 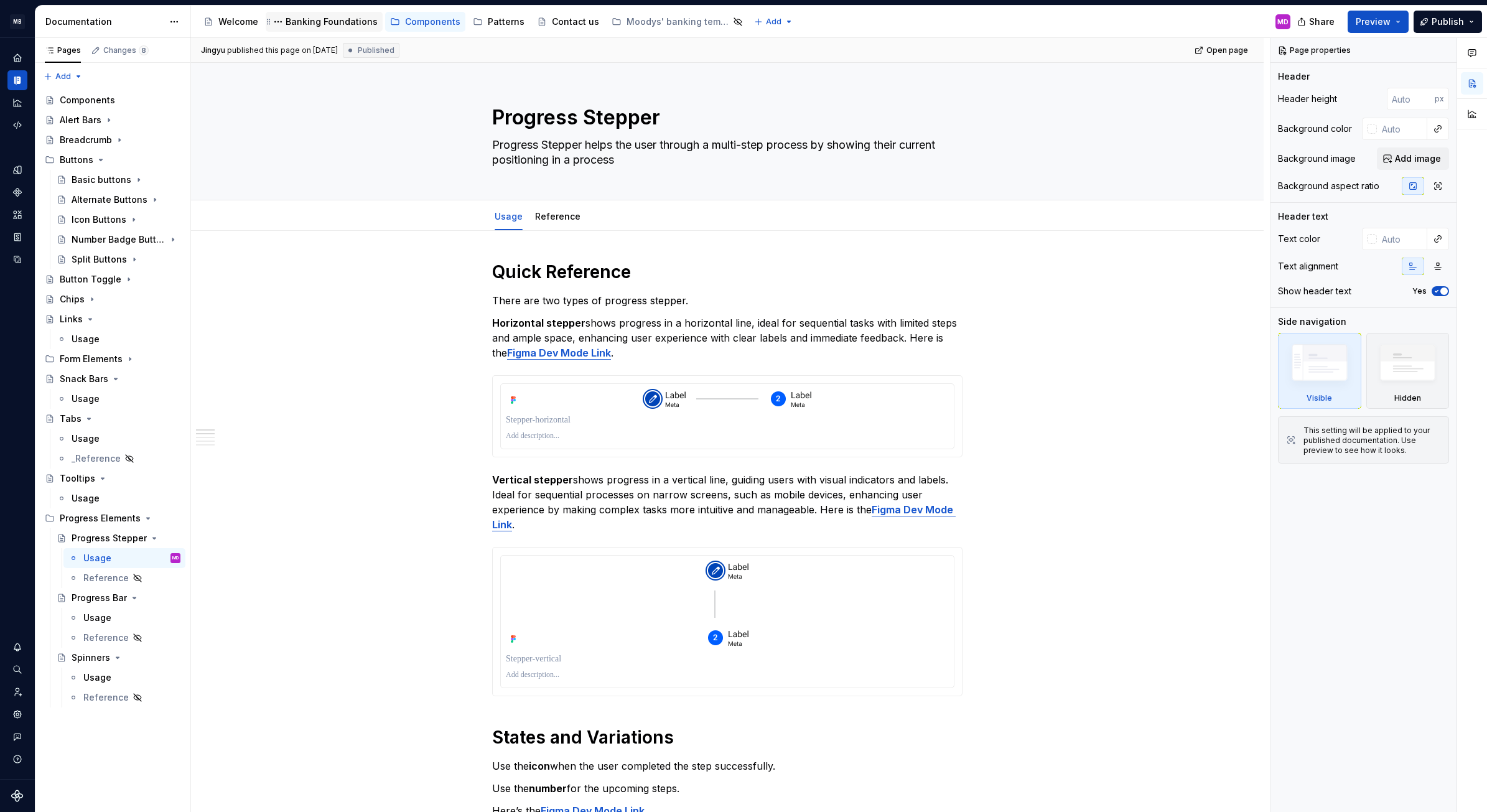 I want to click on div: Welcome, so click(x=238, y=22).